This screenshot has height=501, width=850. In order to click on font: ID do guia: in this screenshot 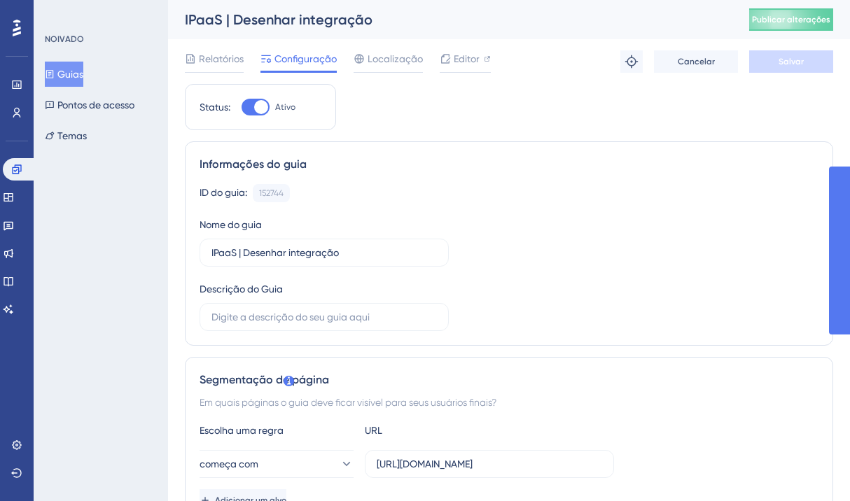, I will do `click(223, 192)`.